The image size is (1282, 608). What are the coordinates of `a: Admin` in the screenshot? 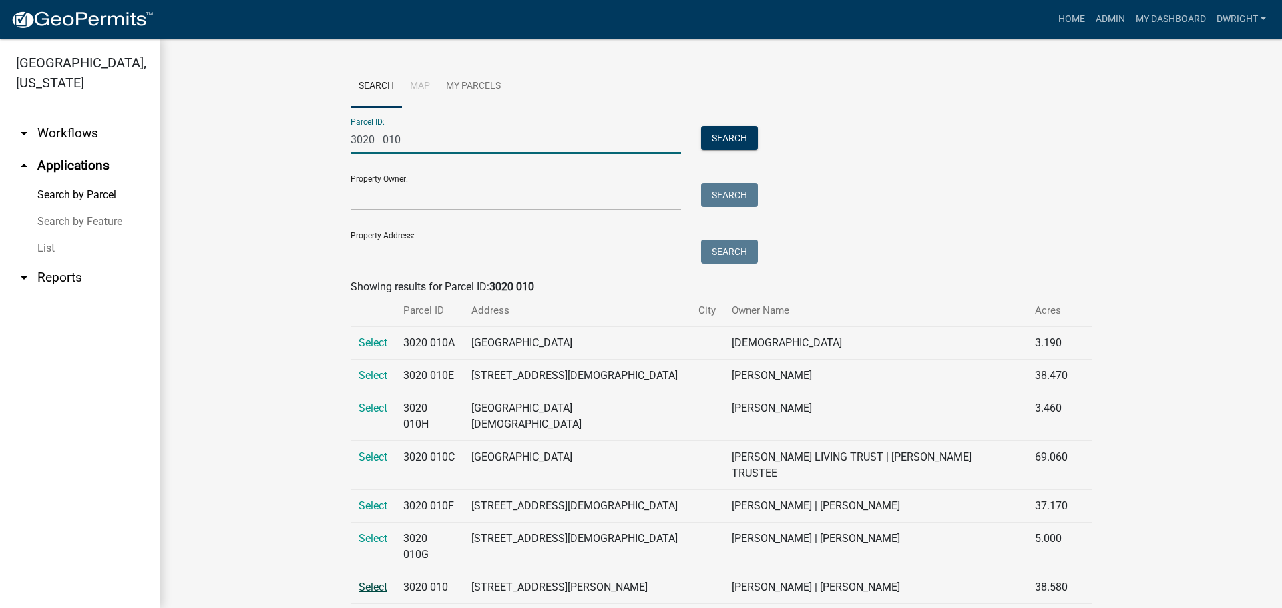 It's located at (1110, 19).